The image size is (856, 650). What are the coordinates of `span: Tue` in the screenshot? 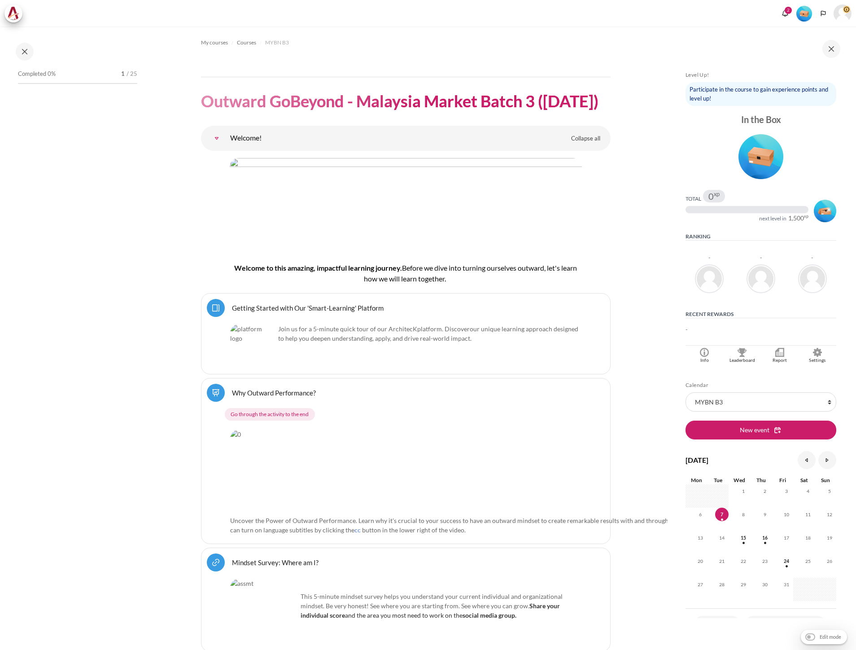 It's located at (718, 480).